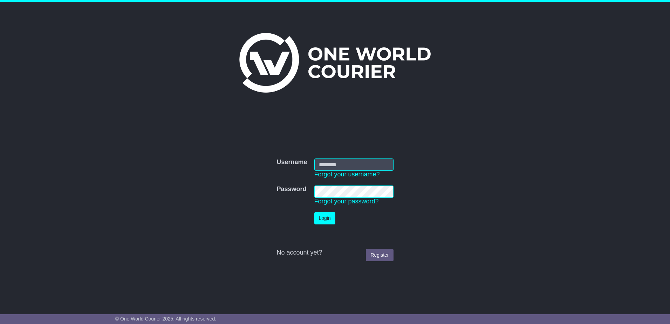 The image size is (670, 324). What do you see at coordinates (335, 253) in the screenshot?
I see `div: No account yet?` at bounding box center [335, 253].